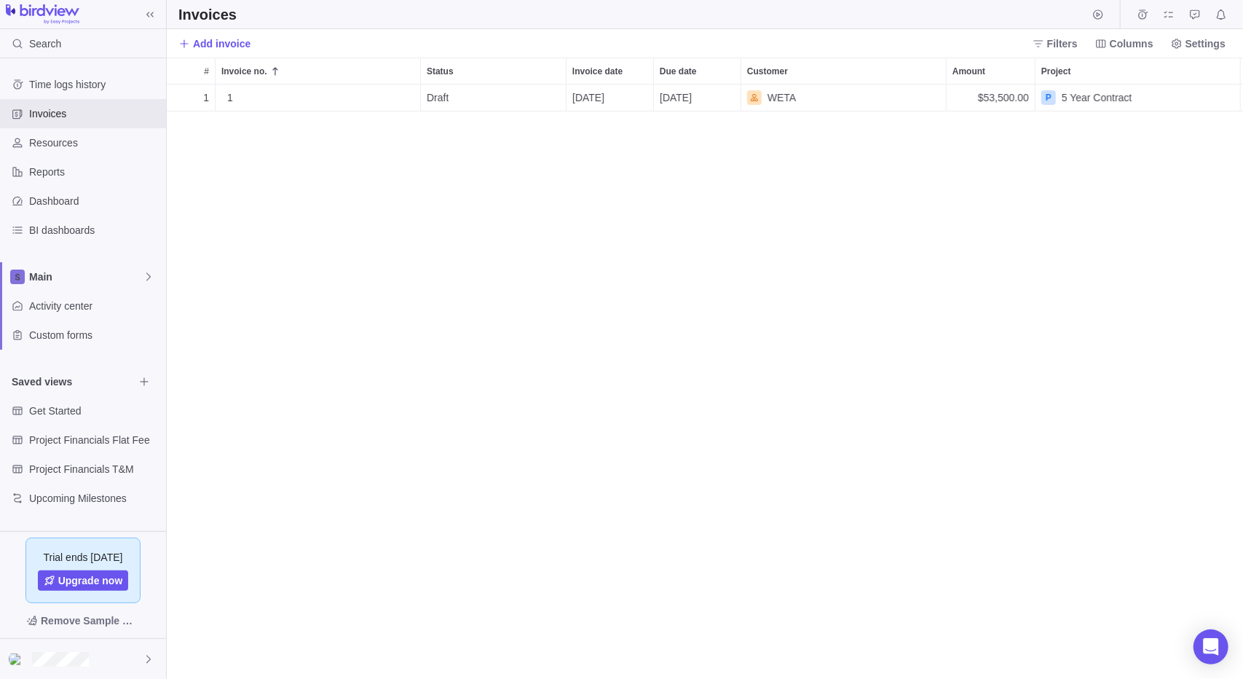 This screenshot has width=1243, height=679. What do you see at coordinates (844, 98) in the screenshot?
I see `div: WETA` at bounding box center [844, 98].